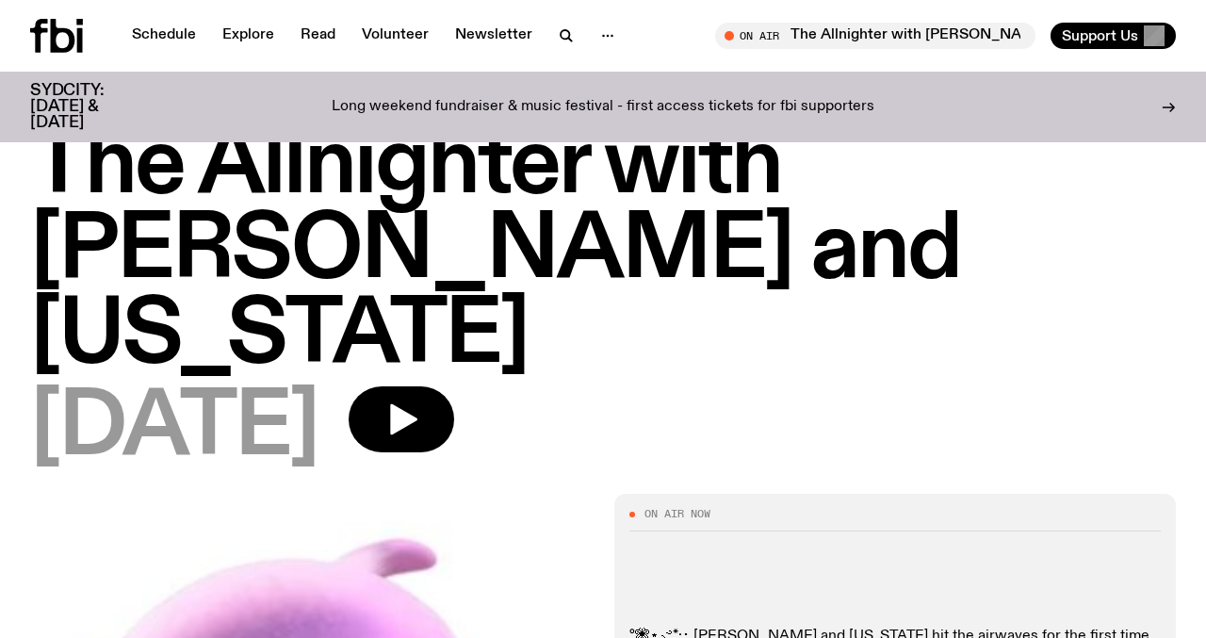 The height and width of the screenshot is (638, 1206). I want to click on a: Schedule, so click(164, 36).